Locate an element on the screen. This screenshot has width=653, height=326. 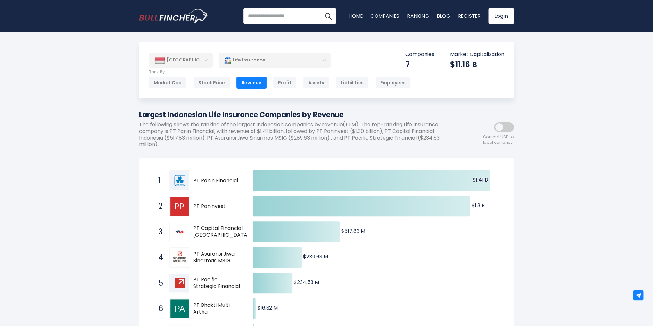
a: Ranking is located at coordinates (418, 16).